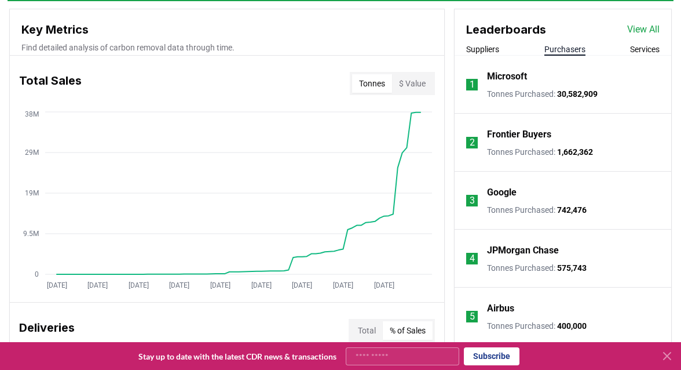 The height and width of the screenshot is (370, 681). What do you see at coordinates (572, 210) in the screenshot?
I see `span: 742,476` at bounding box center [572, 210].